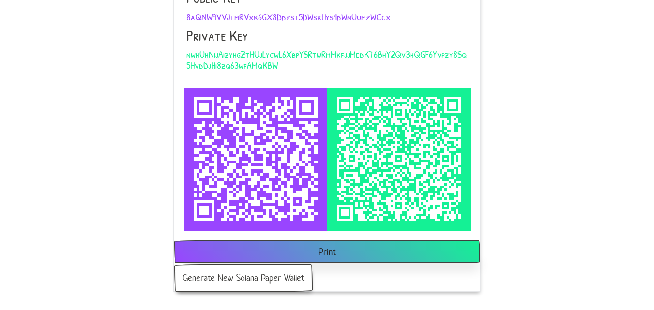  What do you see at coordinates (256, 159) in the screenshot?
I see `div: 8aQNW9VVJtmRVxk6GX8Ddzst5DWskHys1dWnUumzWCcx` at bounding box center [256, 159].